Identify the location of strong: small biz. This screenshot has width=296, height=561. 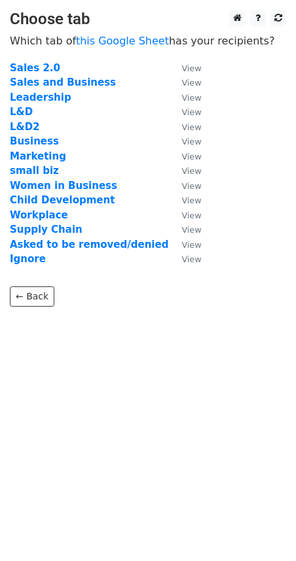
(34, 171).